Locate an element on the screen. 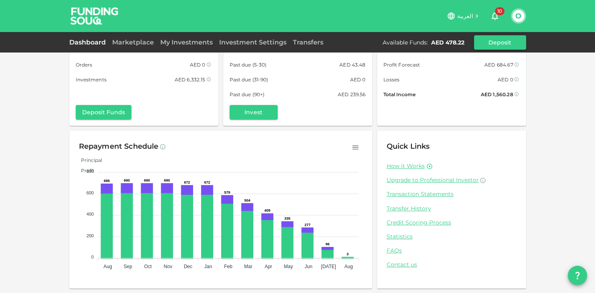 The image size is (595, 293). tspan: May is located at coordinates (288, 266).